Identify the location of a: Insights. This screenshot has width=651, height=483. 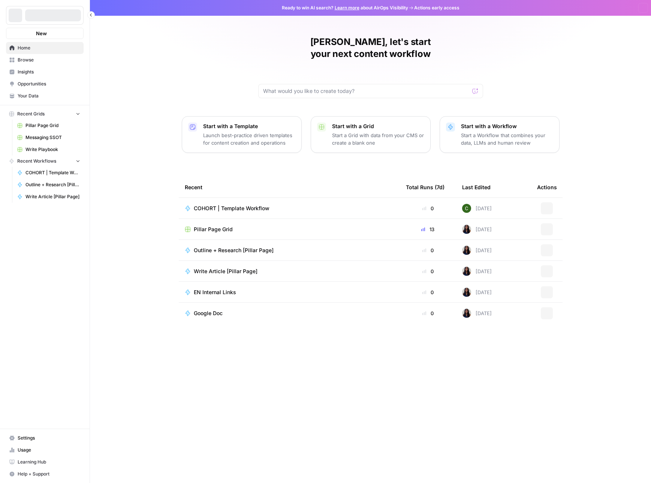
(45, 72).